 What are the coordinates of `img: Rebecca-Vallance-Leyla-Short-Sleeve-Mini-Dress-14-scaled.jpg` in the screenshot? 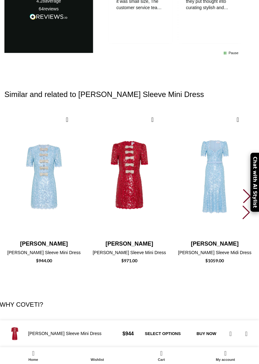 It's located at (129, 175).